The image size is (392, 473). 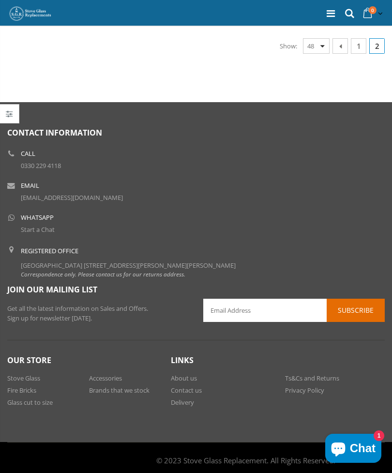 What do you see at coordinates (182, 360) in the screenshot?
I see `span: Links` at bounding box center [182, 360].